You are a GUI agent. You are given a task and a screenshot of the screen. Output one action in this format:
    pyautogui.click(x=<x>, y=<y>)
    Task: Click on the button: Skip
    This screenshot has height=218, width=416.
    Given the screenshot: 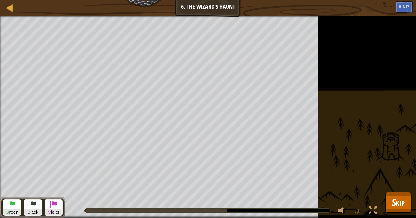 What is the action you would take?
    pyautogui.click(x=398, y=203)
    